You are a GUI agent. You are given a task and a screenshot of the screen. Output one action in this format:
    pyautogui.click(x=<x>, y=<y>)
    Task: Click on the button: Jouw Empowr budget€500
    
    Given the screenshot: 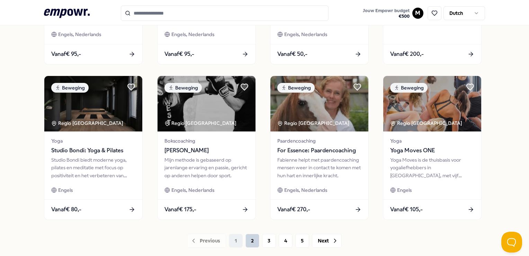 What is the action you would take?
    pyautogui.click(x=386, y=14)
    